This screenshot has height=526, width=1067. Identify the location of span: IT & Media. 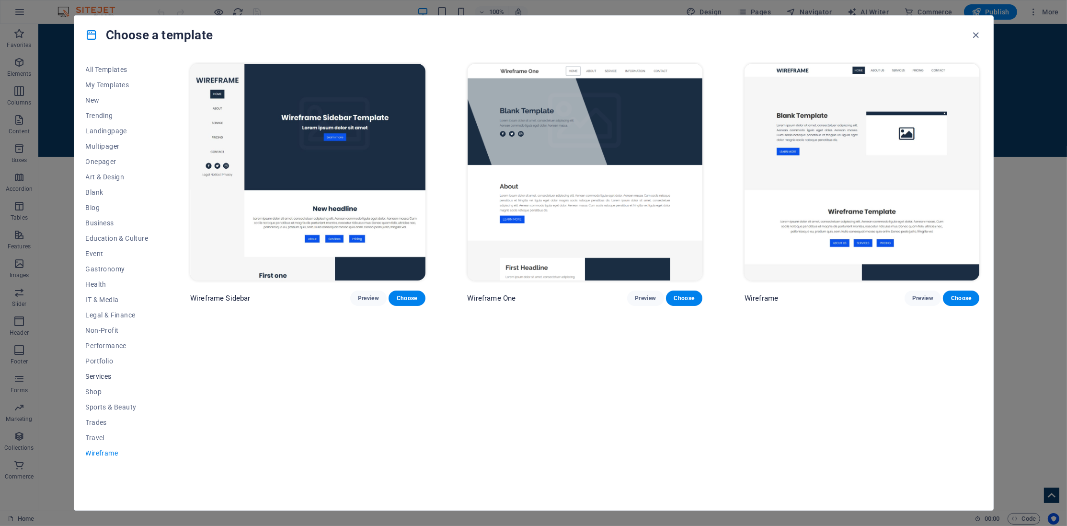
(117, 300).